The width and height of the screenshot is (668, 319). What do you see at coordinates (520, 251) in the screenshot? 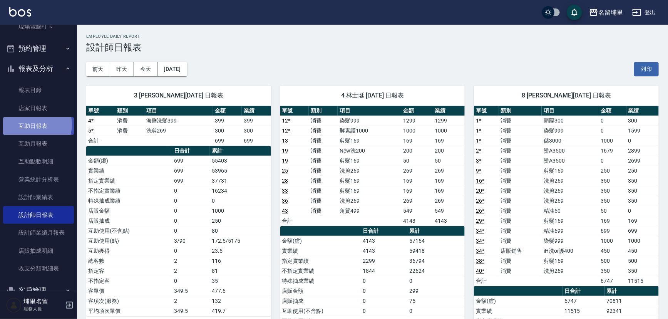
I see `td: 店販銷售` at bounding box center [520, 251].